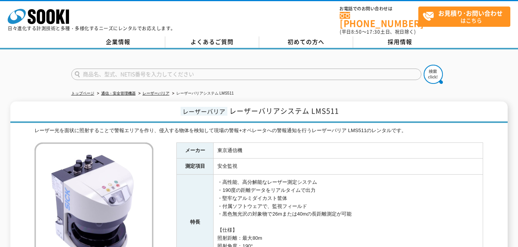 This screenshot has height=247, width=518. Describe the element at coordinates (348, 151) in the screenshot. I see `td: 東京通信機` at that location.